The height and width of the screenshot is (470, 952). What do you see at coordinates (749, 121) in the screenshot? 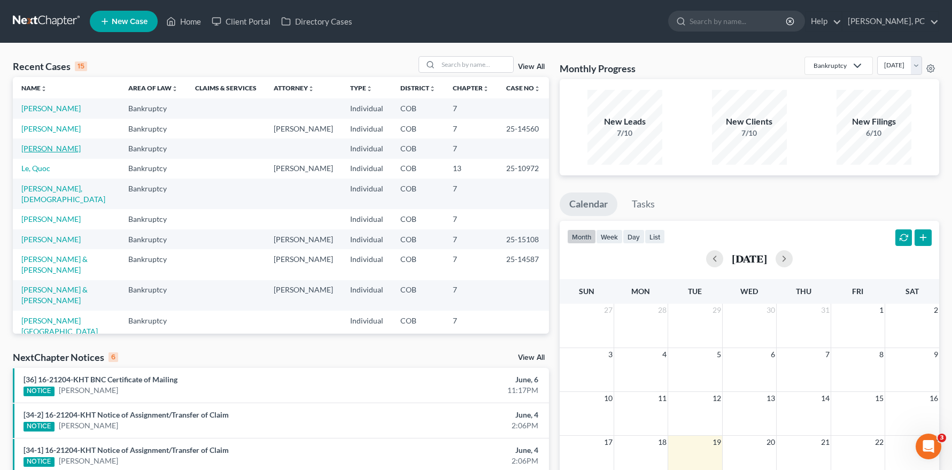
I see `div: New Clients` at bounding box center [749, 121].